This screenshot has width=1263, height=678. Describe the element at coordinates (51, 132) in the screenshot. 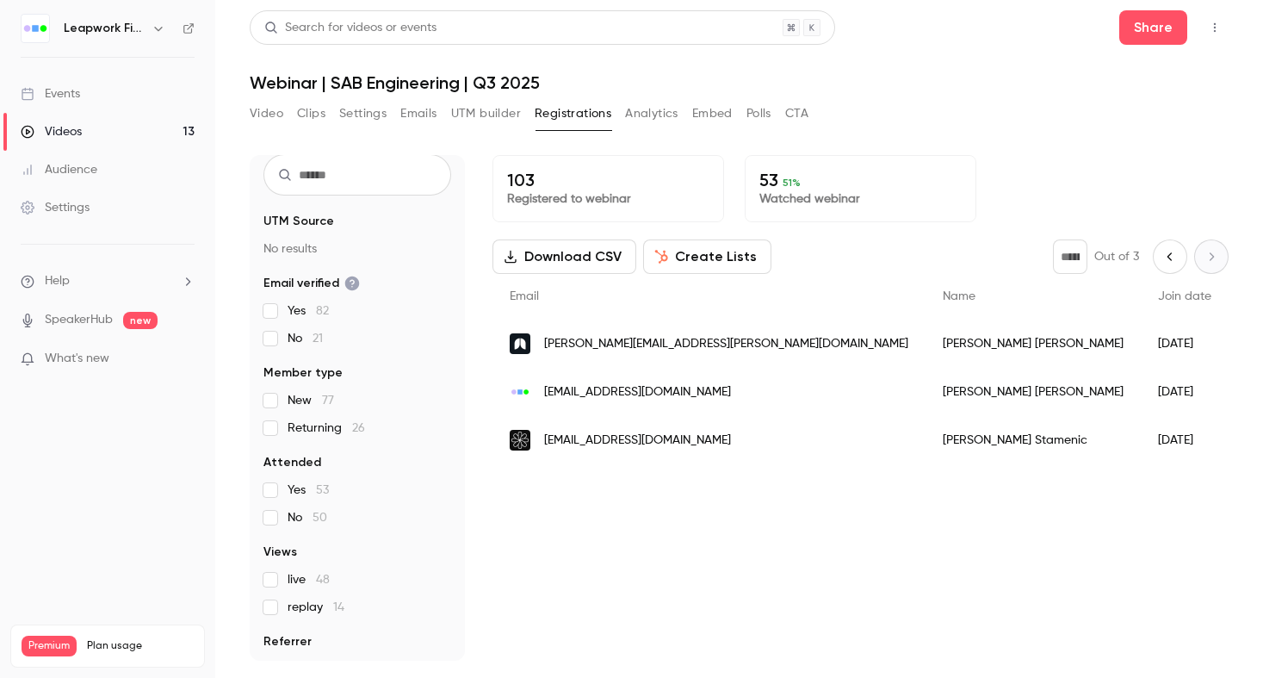

I see `div: Videos` at that location.